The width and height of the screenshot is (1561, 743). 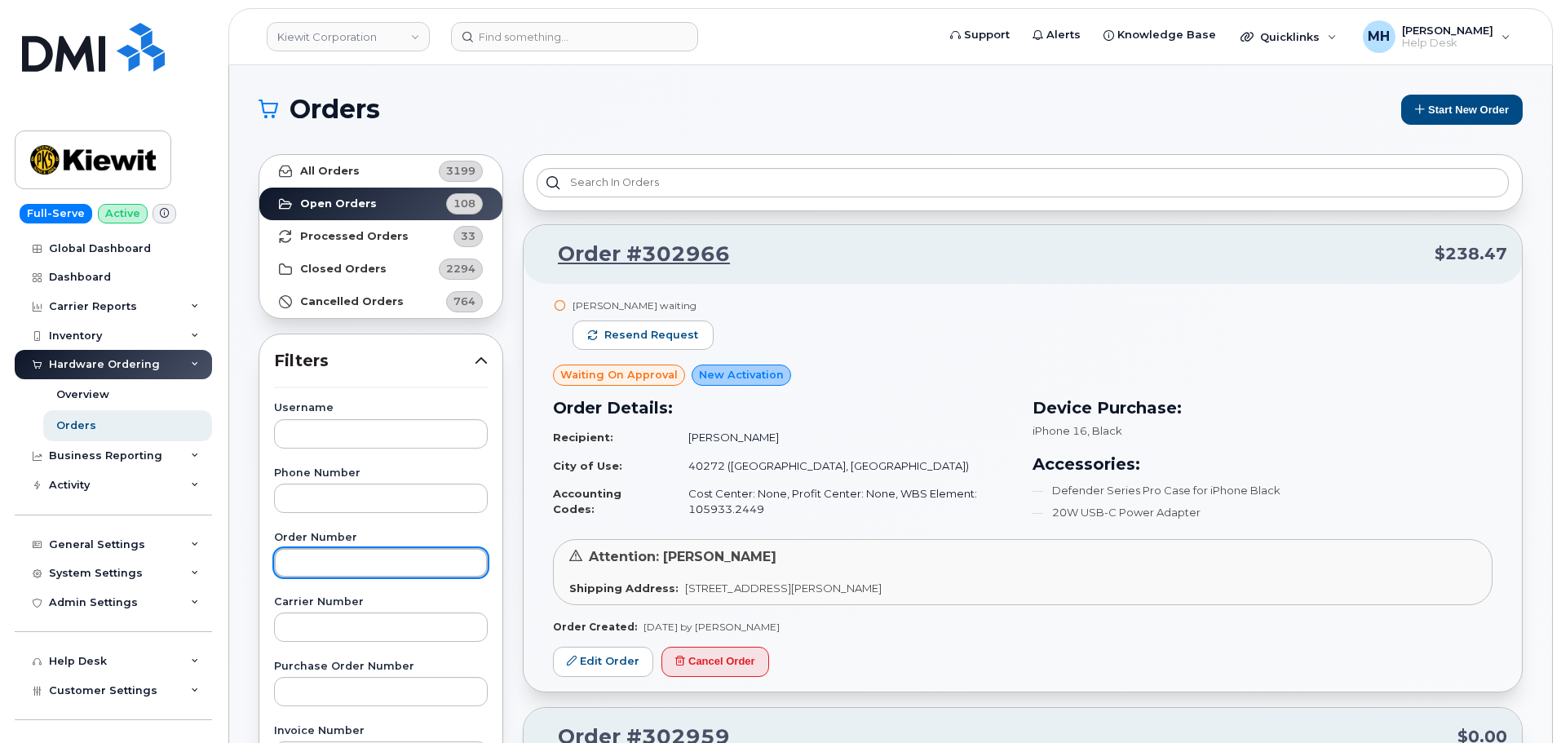 I want to click on li: Defender Series Pro Case for iPhone Black, so click(x=1263, y=490).